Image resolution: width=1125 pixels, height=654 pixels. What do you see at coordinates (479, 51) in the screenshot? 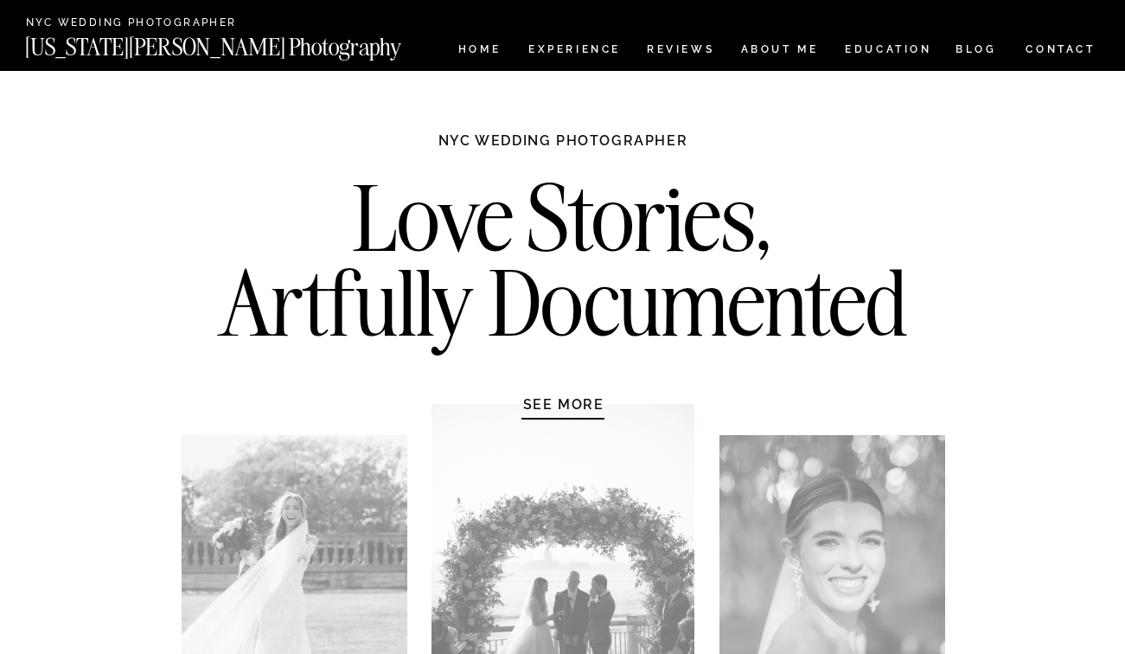
I see `nav: HOME` at bounding box center [479, 51].